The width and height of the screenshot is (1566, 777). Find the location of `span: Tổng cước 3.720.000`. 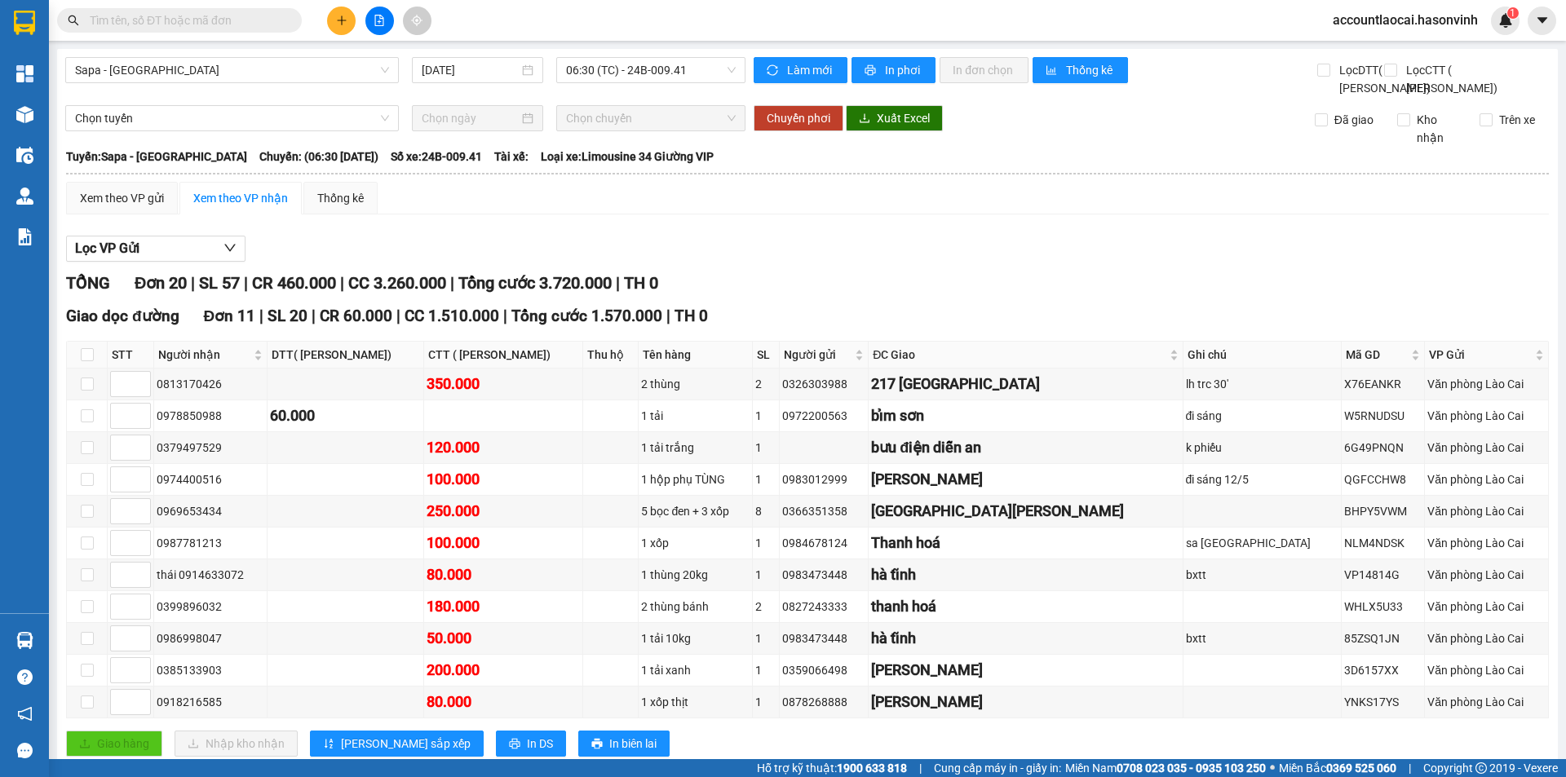

span: Tổng cước 3.720.000 is located at coordinates (535, 283).